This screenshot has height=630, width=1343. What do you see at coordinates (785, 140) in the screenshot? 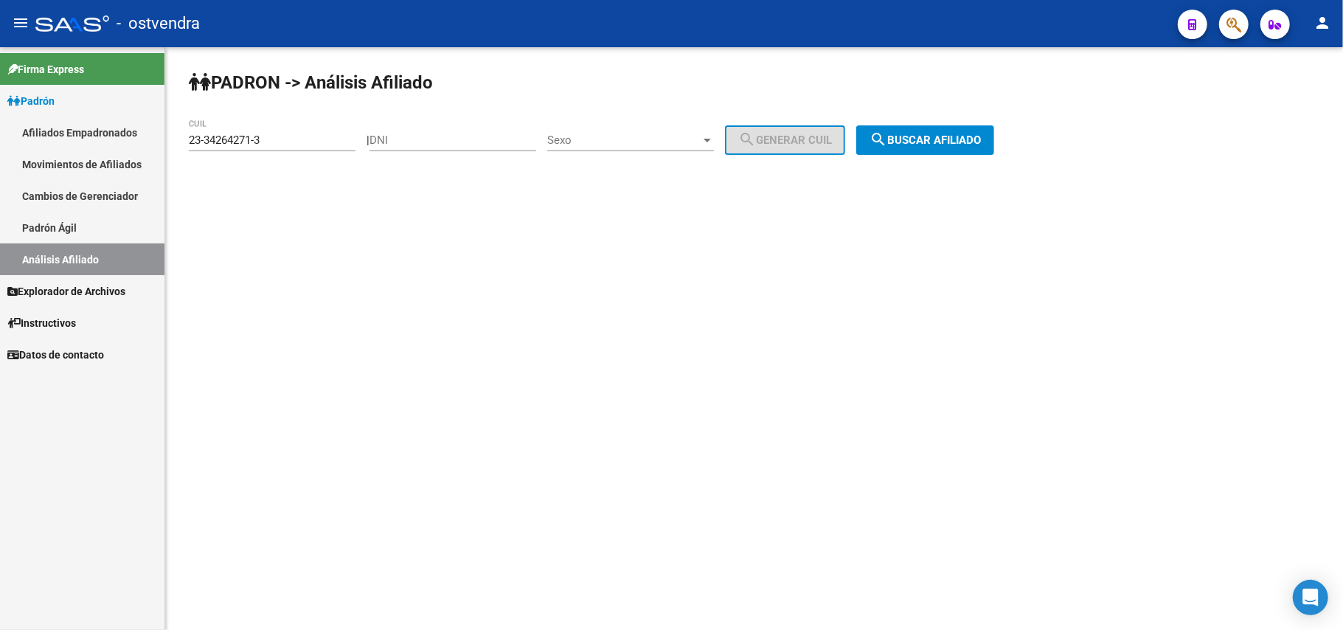
I see `button: Generar CUIL` at bounding box center [785, 140].